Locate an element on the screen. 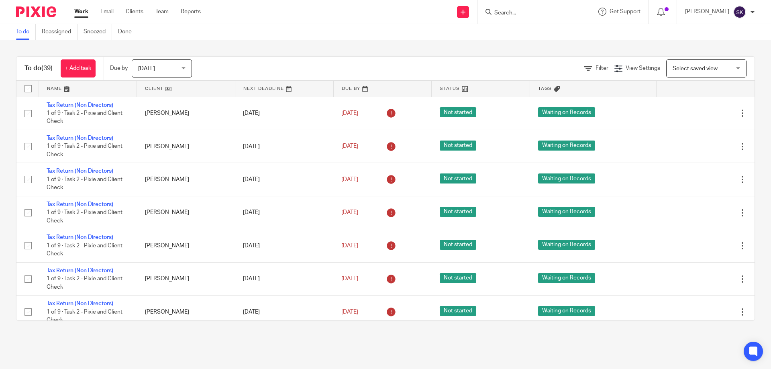  input: Search is located at coordinates (530, 13).